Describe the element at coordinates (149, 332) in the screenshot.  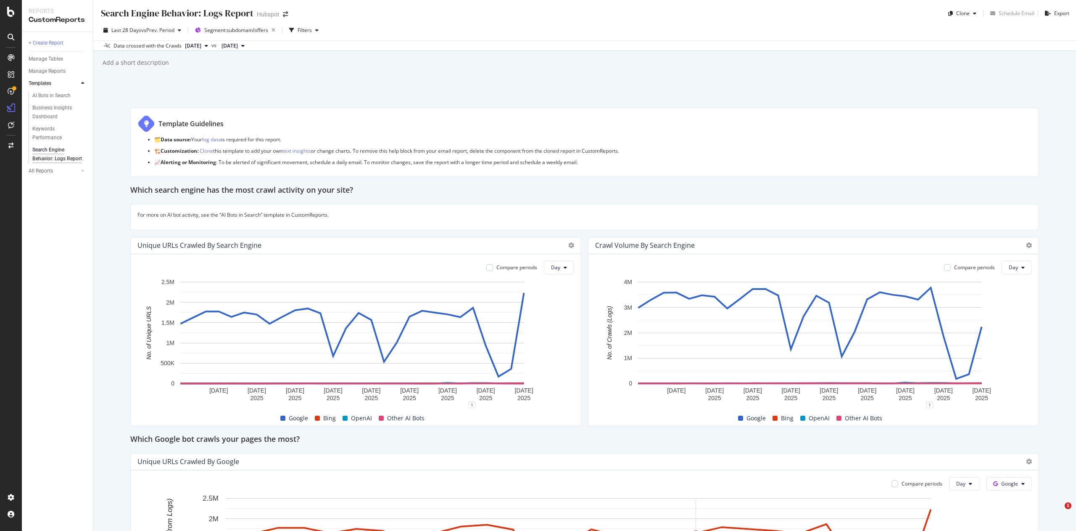
I see `text: No. of Unique URLS` at that location.